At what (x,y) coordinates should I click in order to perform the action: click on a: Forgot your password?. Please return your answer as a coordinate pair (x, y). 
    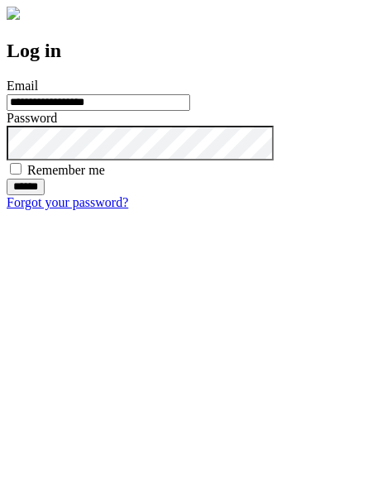
    Looking at the image, I should click on (67, 202).